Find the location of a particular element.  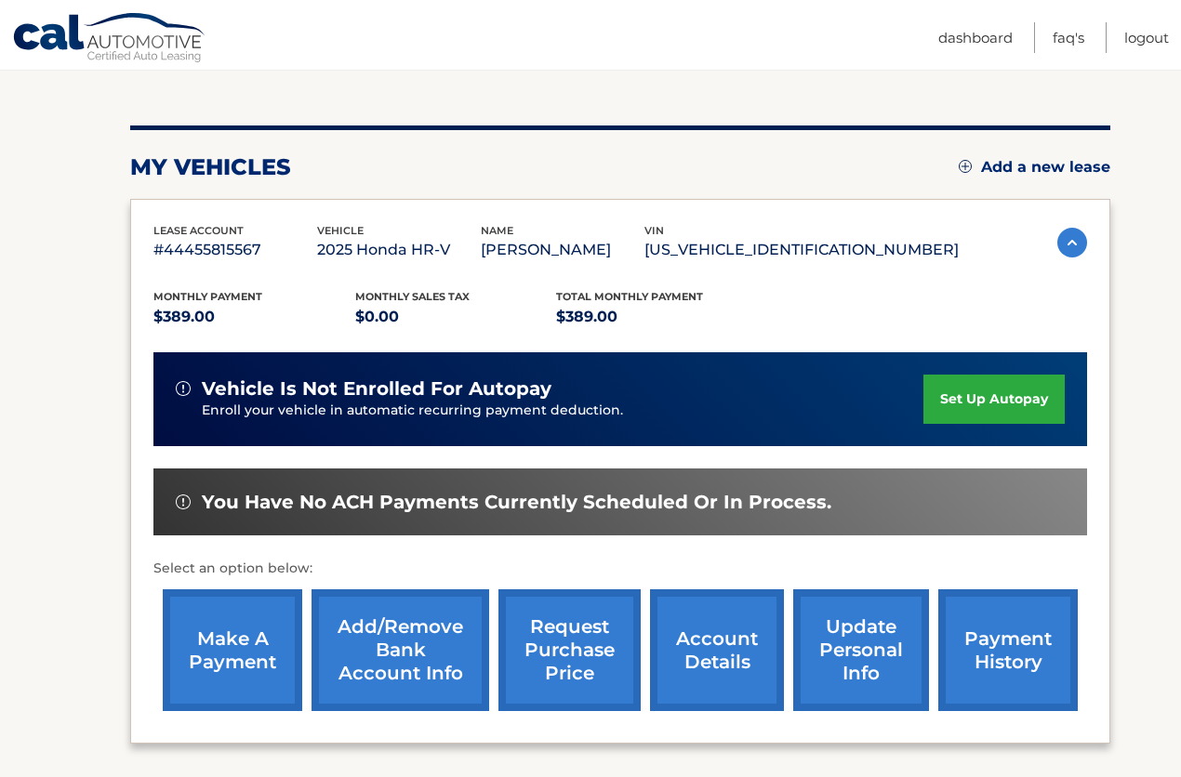

a: Dashboard is located at coordinates (975, 37).